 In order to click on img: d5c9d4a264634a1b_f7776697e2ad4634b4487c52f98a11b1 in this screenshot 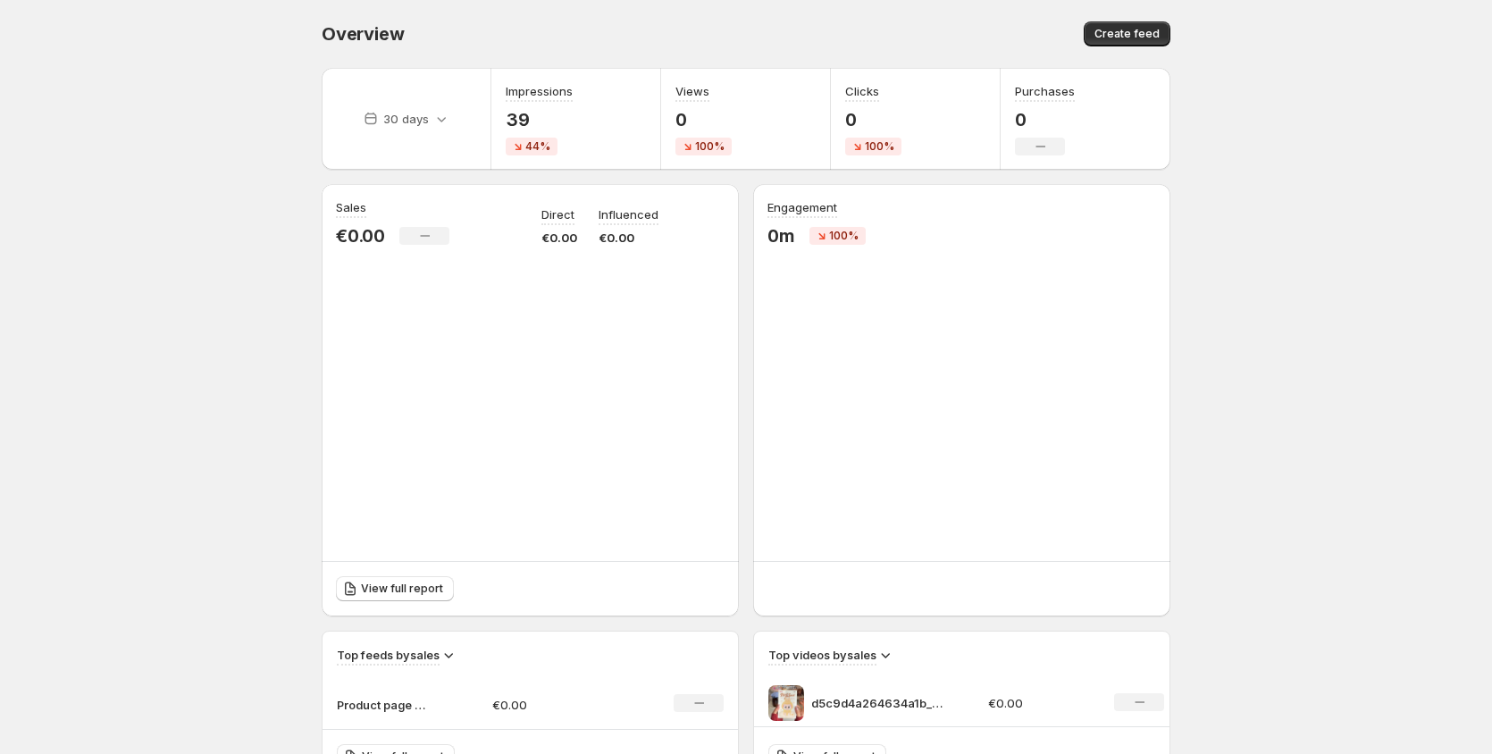, I will do `click(786, 703)`.